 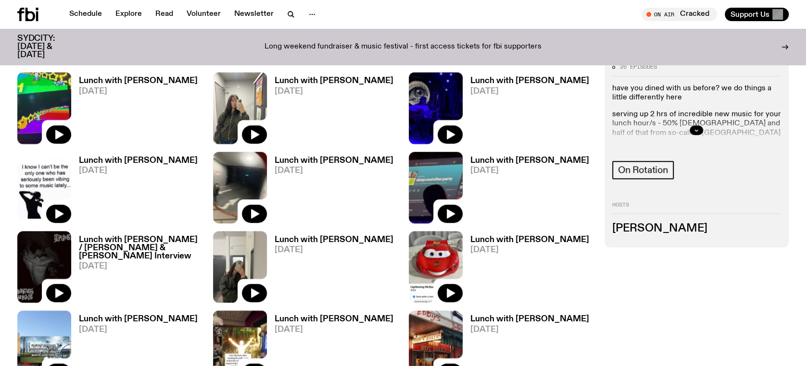 What do you see at coordinates (643, 170) in the screenshot?
I see `span: On Rotation` at bounding box center [643, 170].